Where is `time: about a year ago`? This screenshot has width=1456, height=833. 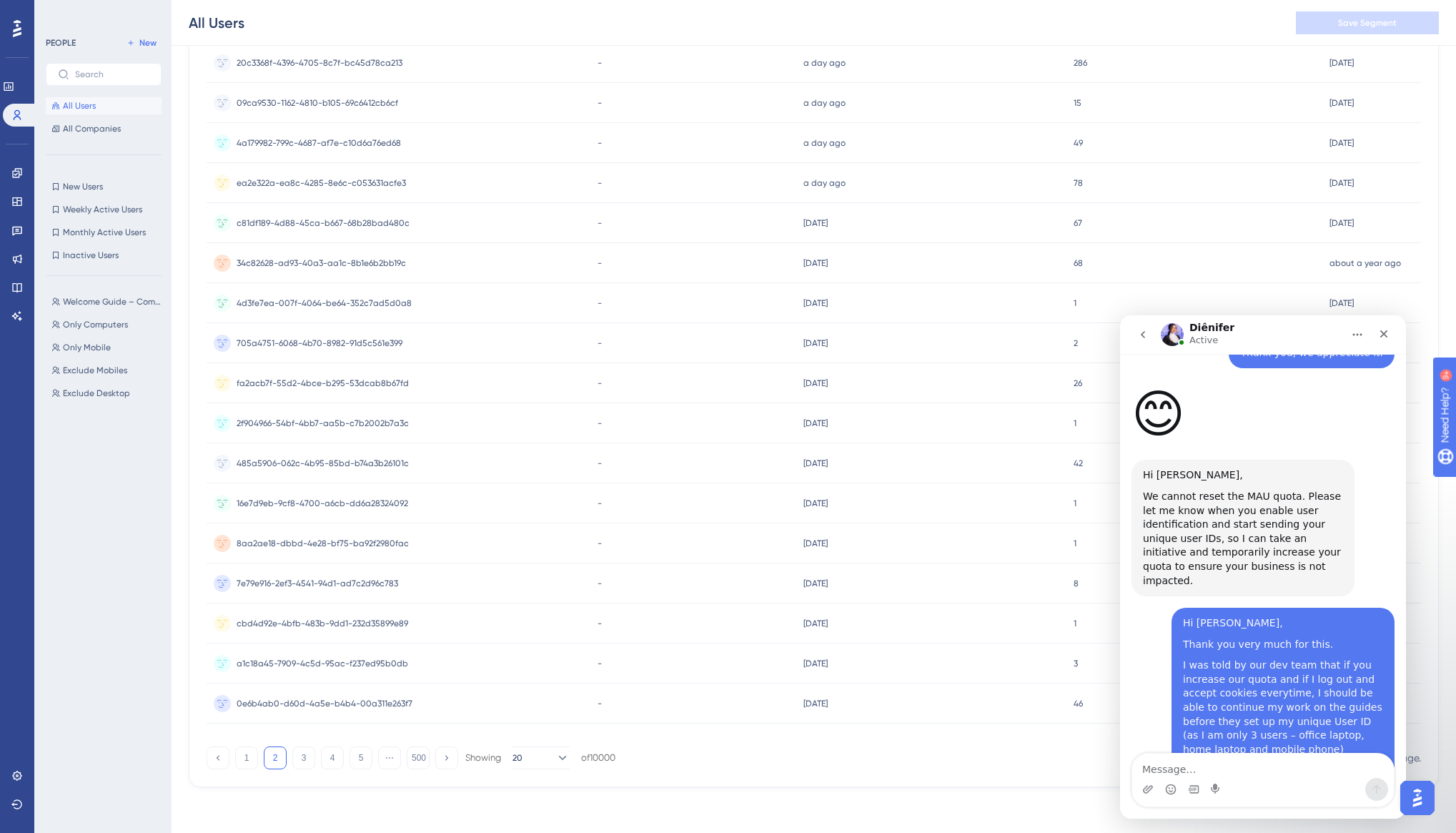
time: about a year ago is located at coordinates (1365, 263).